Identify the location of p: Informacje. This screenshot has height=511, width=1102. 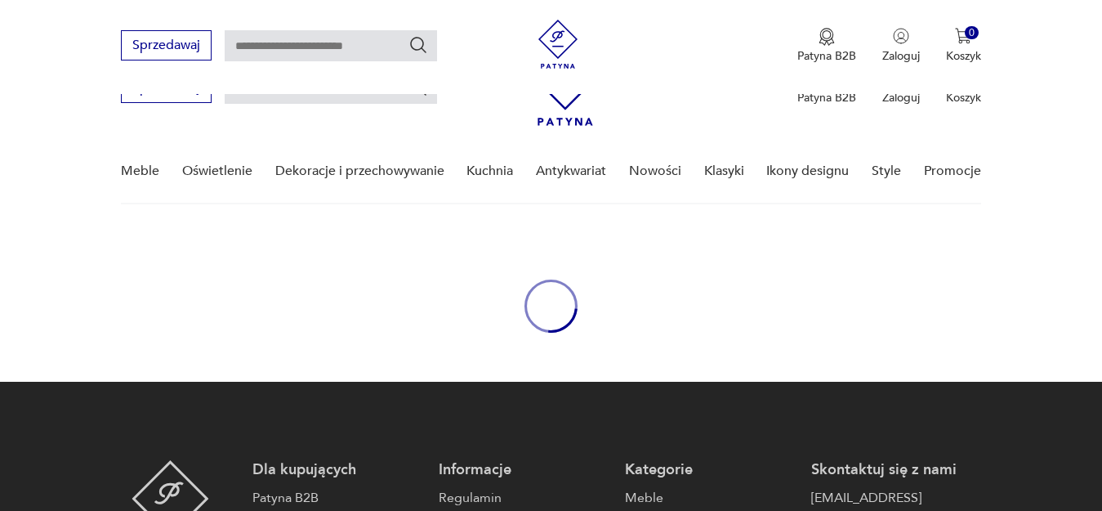
(524, 470).